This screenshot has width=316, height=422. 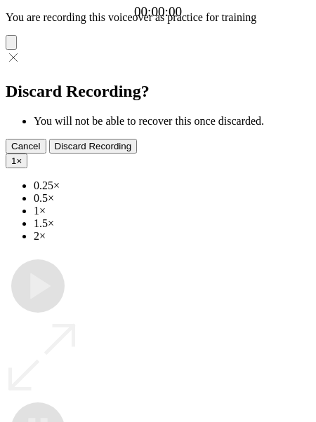 What do you see at coordinates (16, 161) in the screenshot?
I see `button: 1×` at bounding box center [16, 161].